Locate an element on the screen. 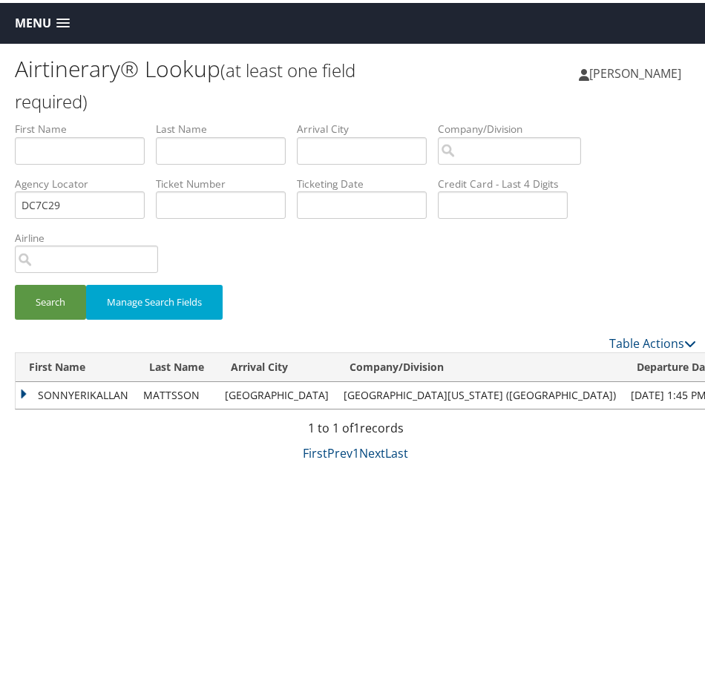 The width and height of the screenshot is (705, 681). label: Airline is located at coordinates (92, 235).